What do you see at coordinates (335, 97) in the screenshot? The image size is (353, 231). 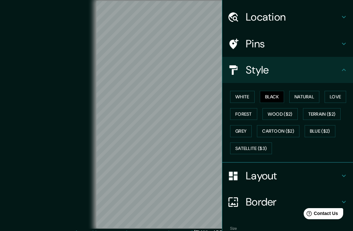 I see `button: Love` at bounding box center [335, 97].